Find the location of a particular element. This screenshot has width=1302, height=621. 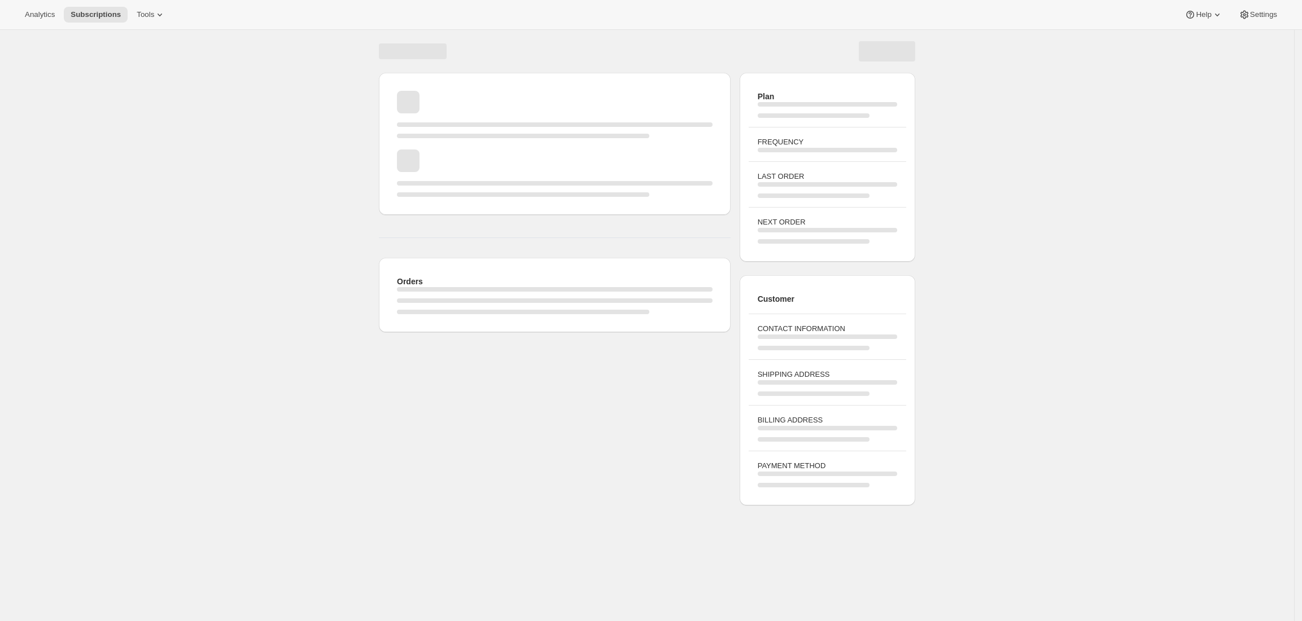

button: Tools is located at coordinates (151, 15).